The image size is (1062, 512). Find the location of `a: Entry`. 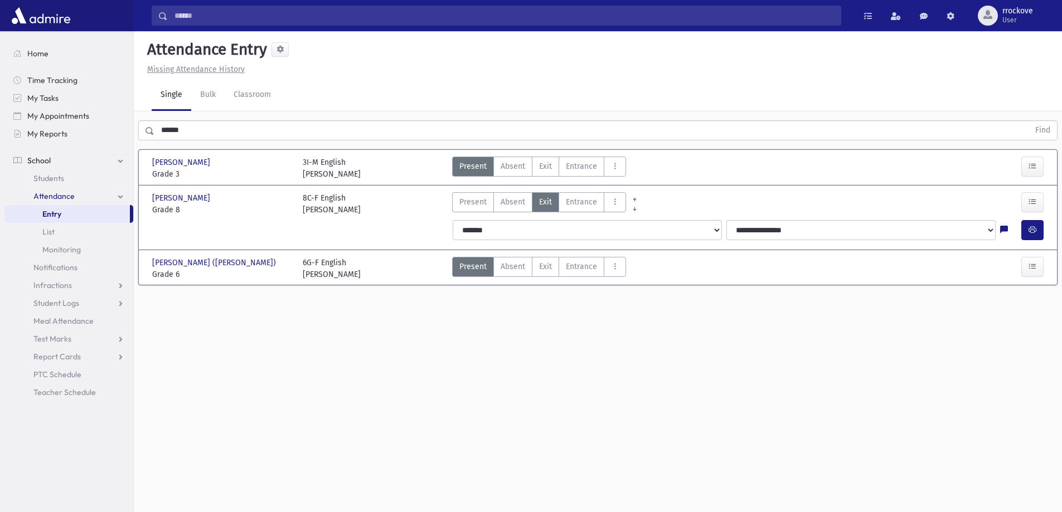

a: Entry is located at coordinates (67, 214).